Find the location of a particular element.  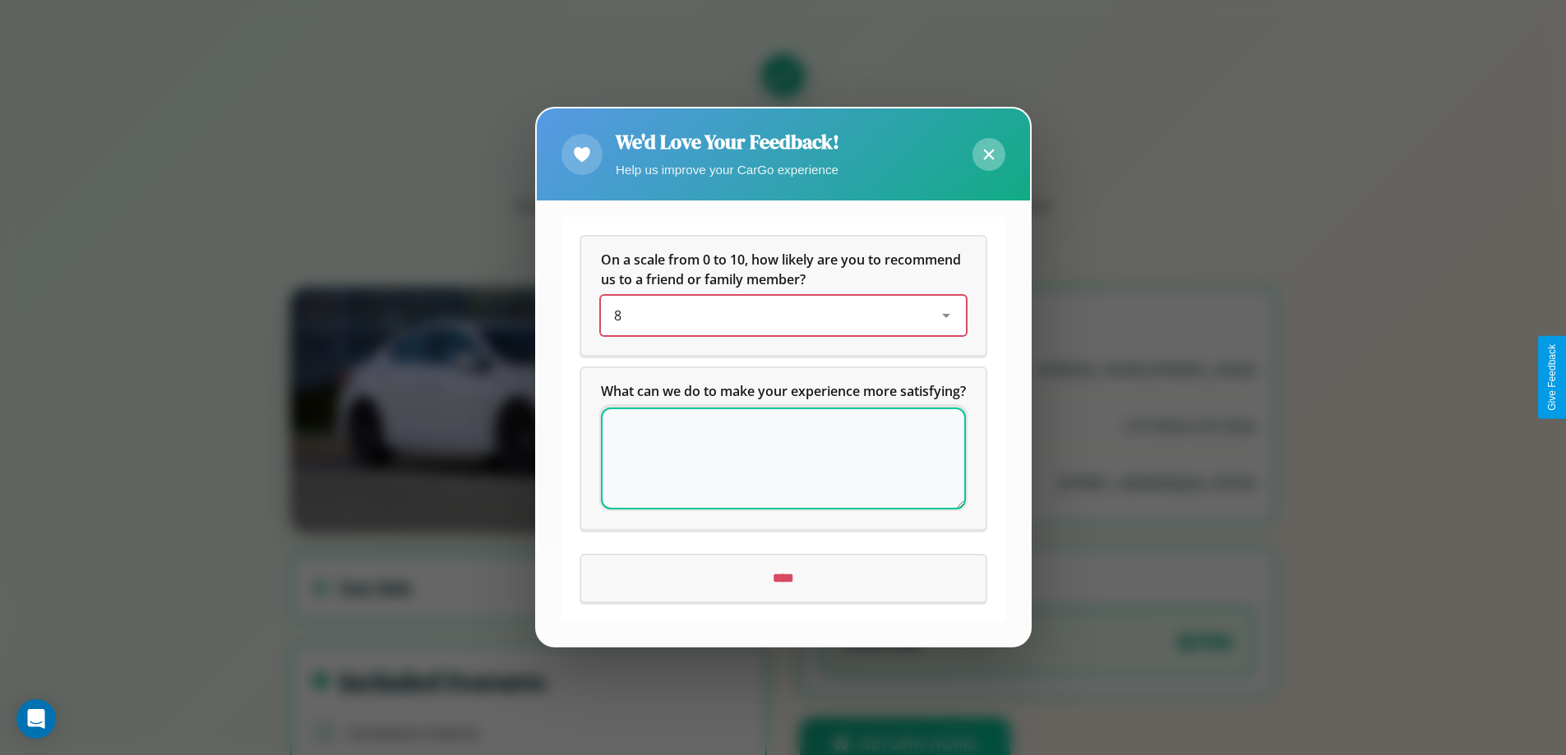

div: Give Feedback is located at coordinates (1552, 377).